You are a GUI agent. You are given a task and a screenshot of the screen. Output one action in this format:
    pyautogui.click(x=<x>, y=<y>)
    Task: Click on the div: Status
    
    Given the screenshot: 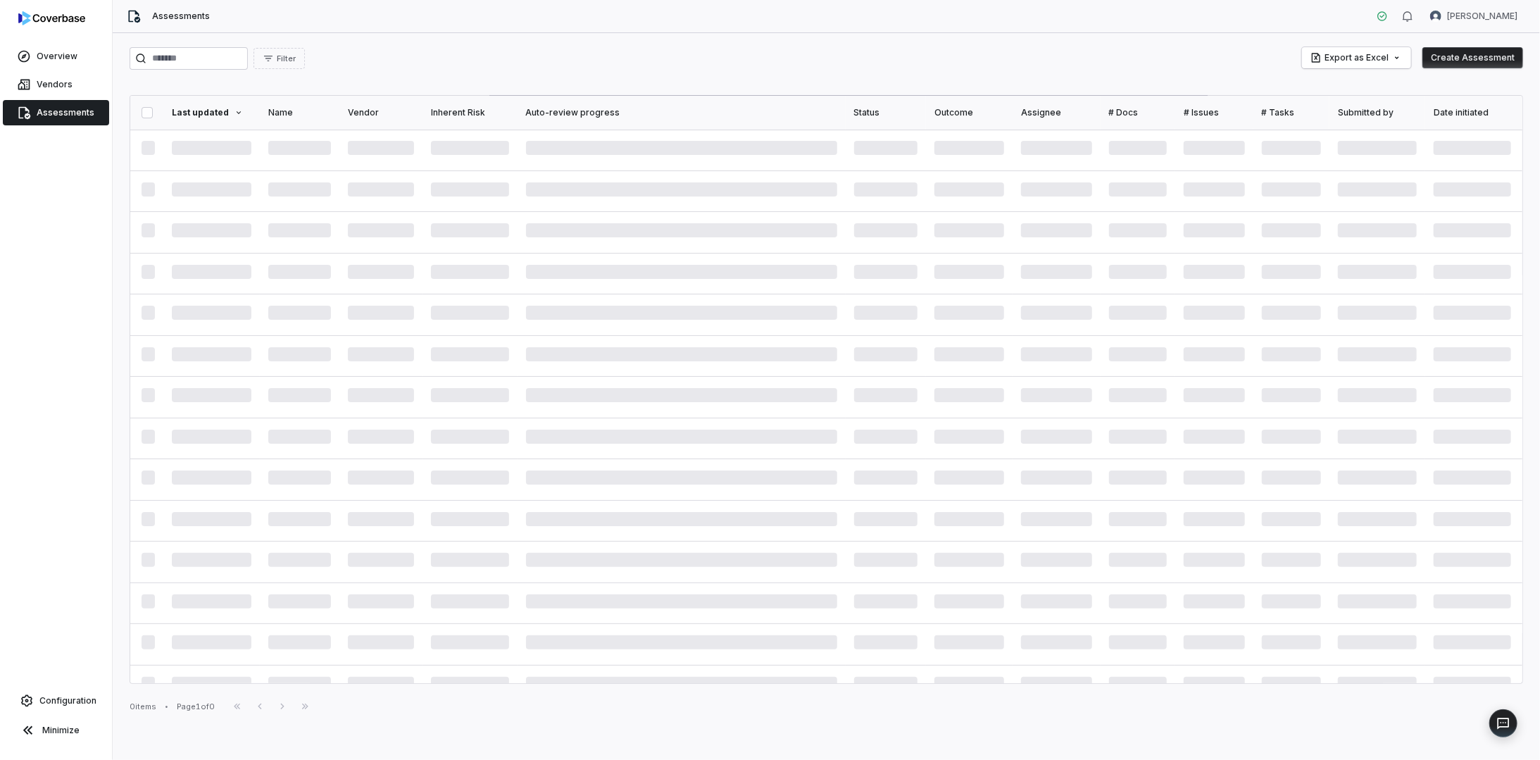 What is the action you would take?
    pyautogui.click(x=886, y=113)
    